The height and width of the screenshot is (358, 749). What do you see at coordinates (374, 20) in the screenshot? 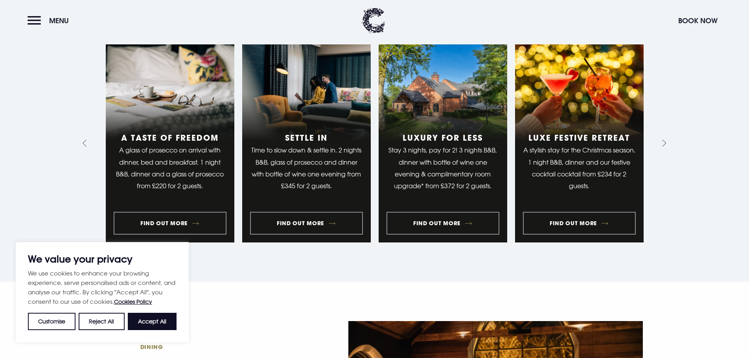
I see `img: Clandeboye Lodge` at bounding box center [374, 20].